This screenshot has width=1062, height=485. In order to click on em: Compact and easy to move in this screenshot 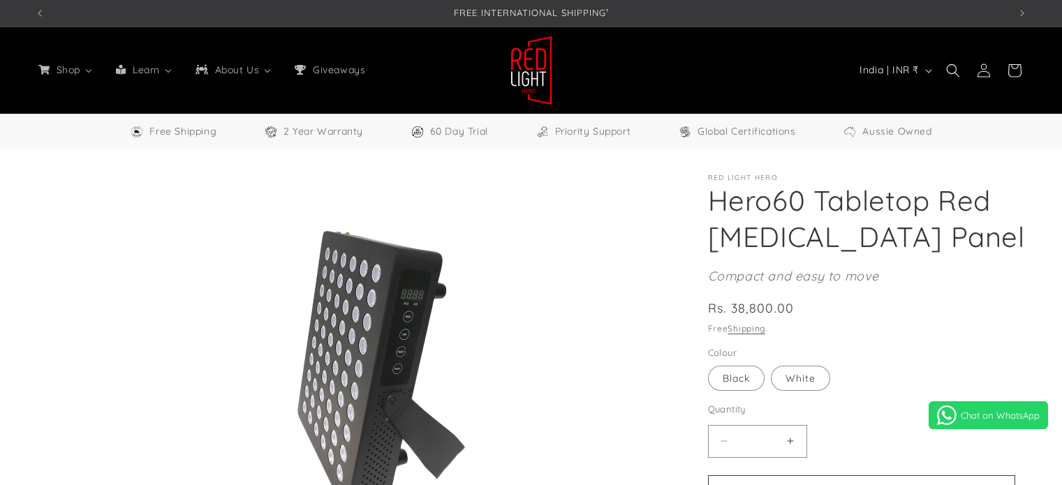, I will do `click(793, 276)`.